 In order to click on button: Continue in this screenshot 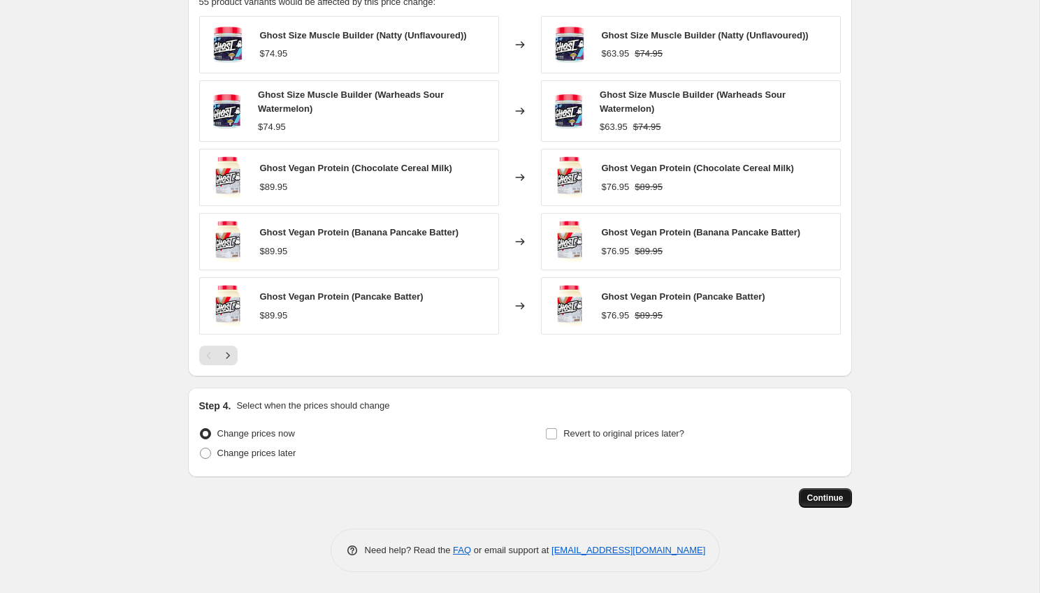, I will do `click(825, 498)`.